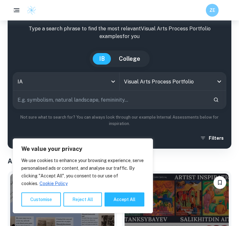 The height and width of the screenshot is (226, 239). What do you see at coordinates (32, 10) in the screenshot?
I see `img: Clastify logo` at bounding box center [32, 10].